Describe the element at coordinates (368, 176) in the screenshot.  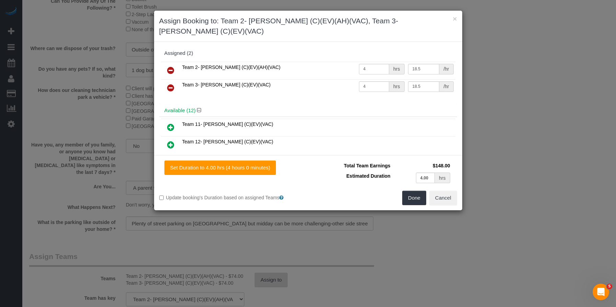
I see `span: Estimated Duration` at that location.